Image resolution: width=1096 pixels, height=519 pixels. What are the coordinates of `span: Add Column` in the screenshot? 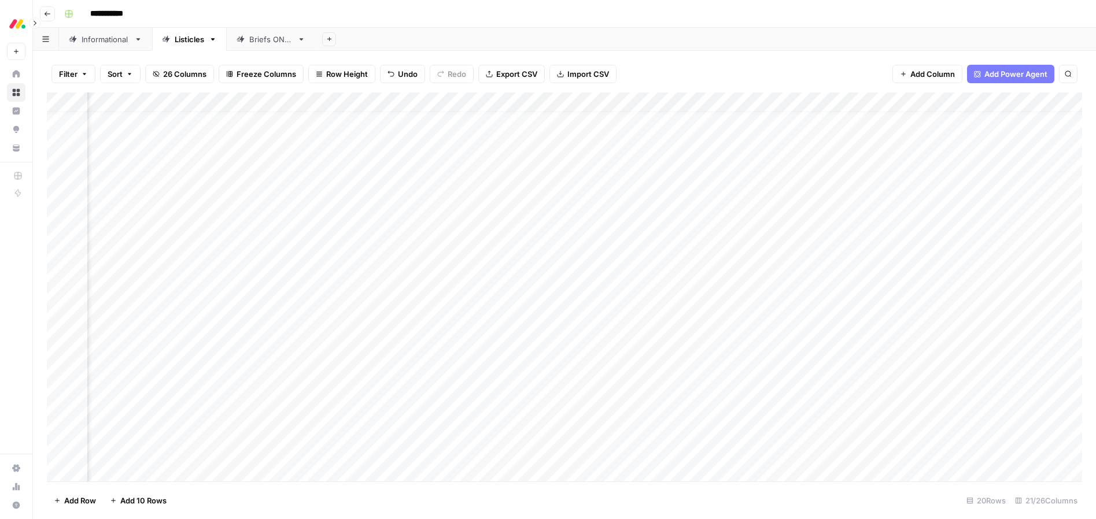 It's located at (932, 74).